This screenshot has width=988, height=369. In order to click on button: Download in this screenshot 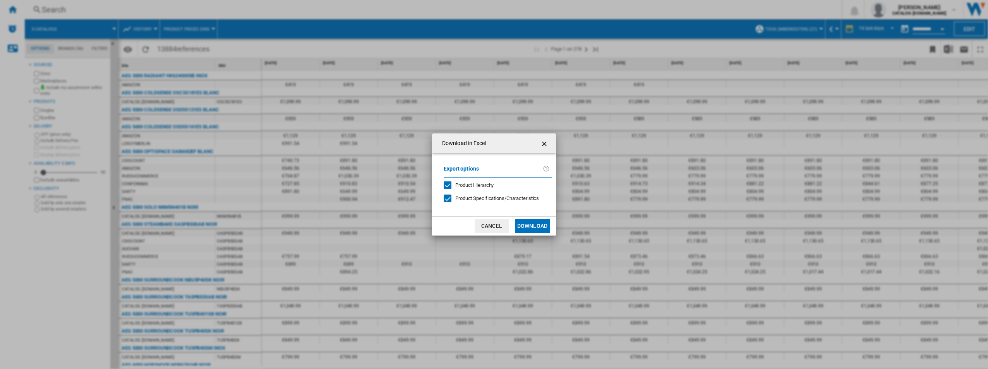, I will do `click(532, 226)`.